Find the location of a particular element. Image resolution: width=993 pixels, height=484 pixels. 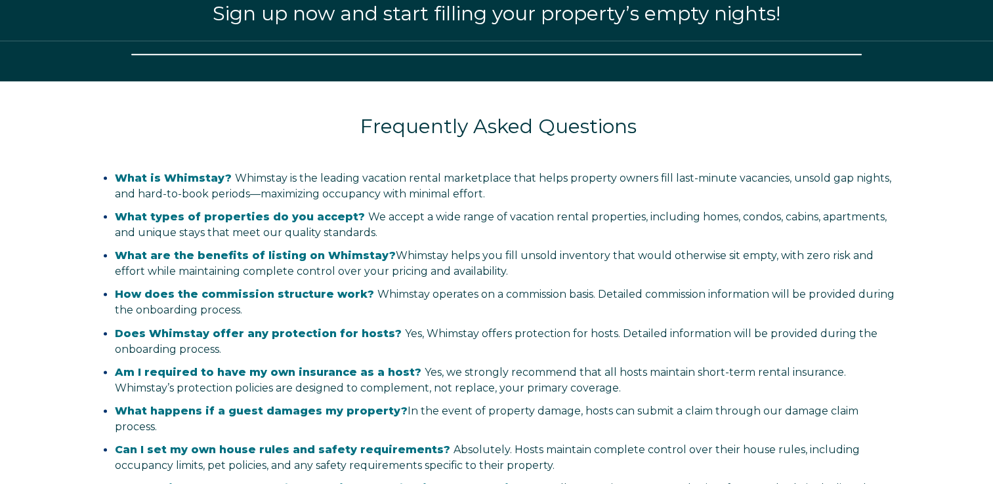

span: What types of properties do you accept? is located at coordinates (240, 217).